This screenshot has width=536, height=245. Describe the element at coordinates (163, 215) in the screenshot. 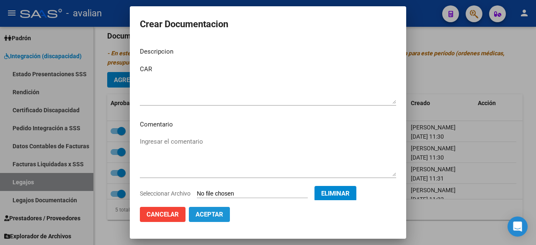

I see `span: Cancelar` at that location.